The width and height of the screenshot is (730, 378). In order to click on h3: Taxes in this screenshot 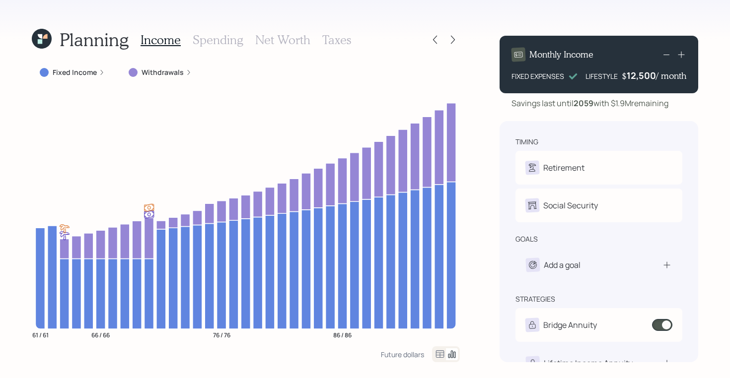, I will do `click(337, 40)`.